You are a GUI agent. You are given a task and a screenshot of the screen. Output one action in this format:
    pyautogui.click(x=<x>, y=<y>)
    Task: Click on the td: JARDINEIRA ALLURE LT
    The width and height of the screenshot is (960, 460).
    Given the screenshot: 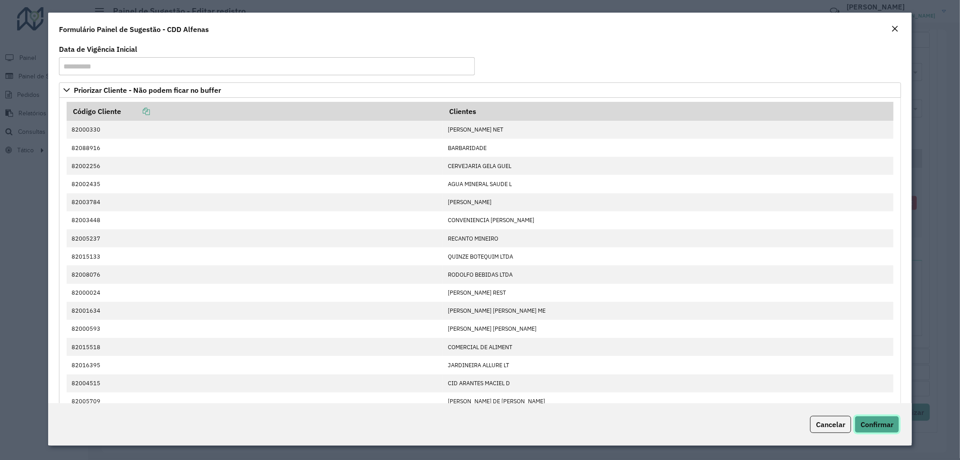 What is the action you would take?
    pyautogui.click(x=668, y=365)
    